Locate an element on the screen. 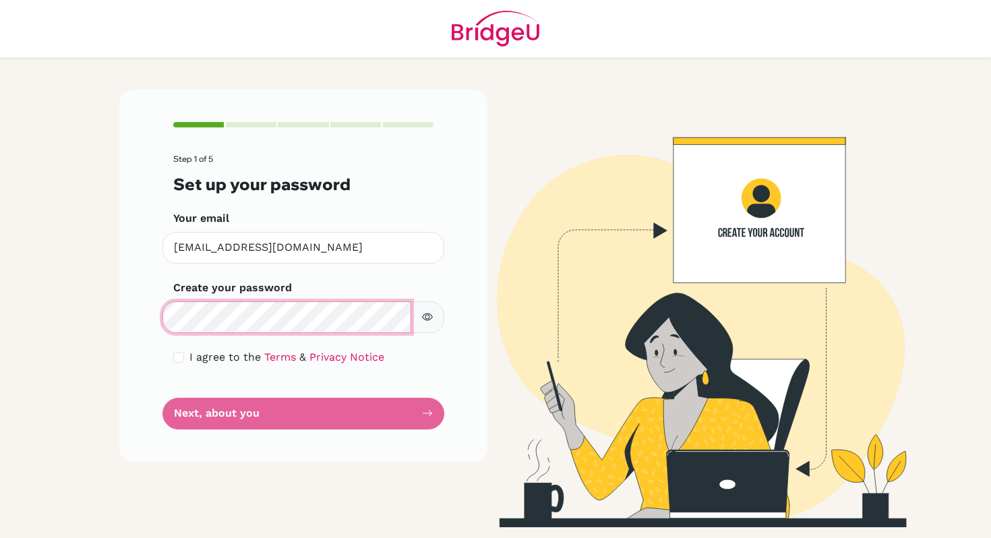  a: Terms is located at coordinates (280, 356).